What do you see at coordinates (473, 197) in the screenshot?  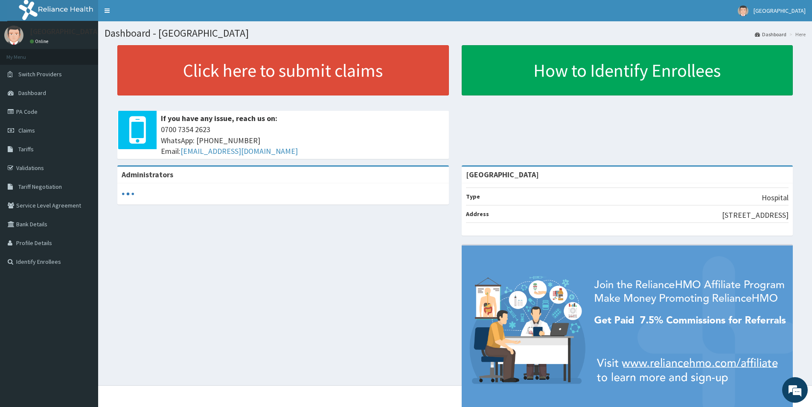 I see `b: Type` at bounding box center [473, 197].